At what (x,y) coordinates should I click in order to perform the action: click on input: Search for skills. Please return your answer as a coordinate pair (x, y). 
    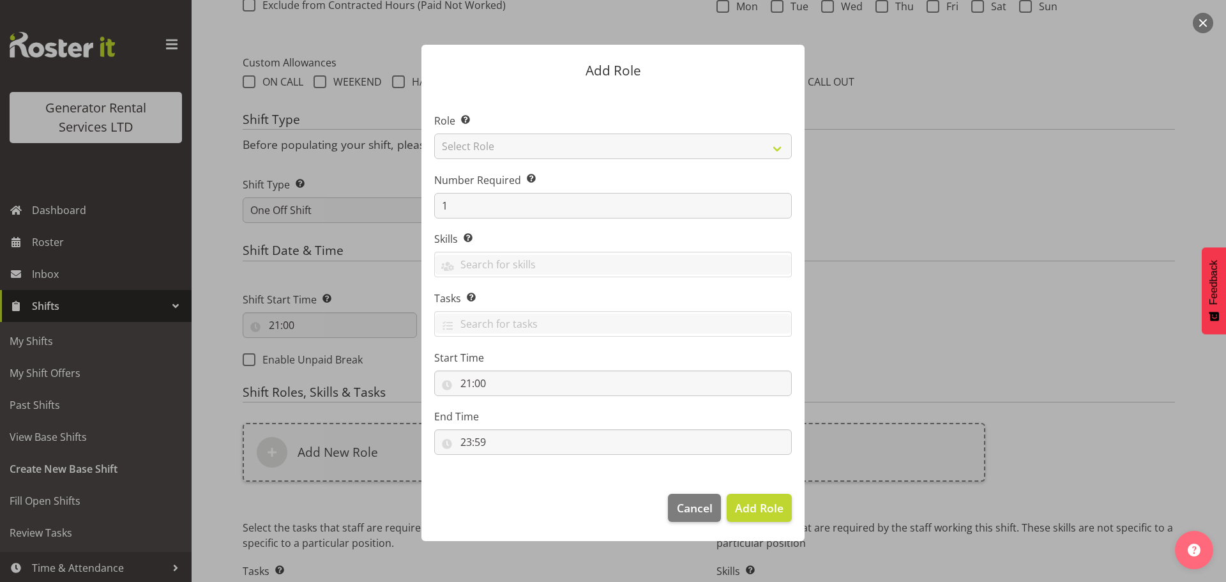
    Looking at the image, I should click on (613, 264).